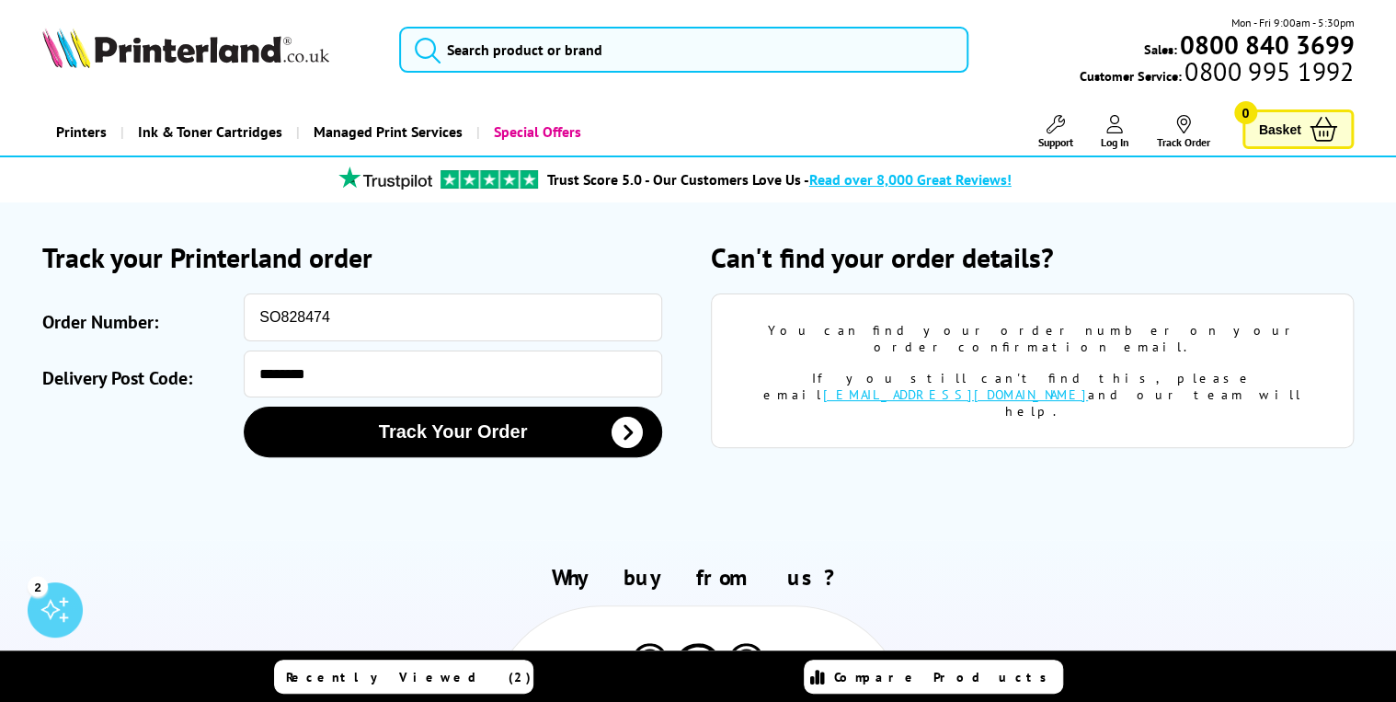  What do you see at coordinates (139, 322) in the screenshot?
I see `label: Order Number:` at bounding box center [139, 322].